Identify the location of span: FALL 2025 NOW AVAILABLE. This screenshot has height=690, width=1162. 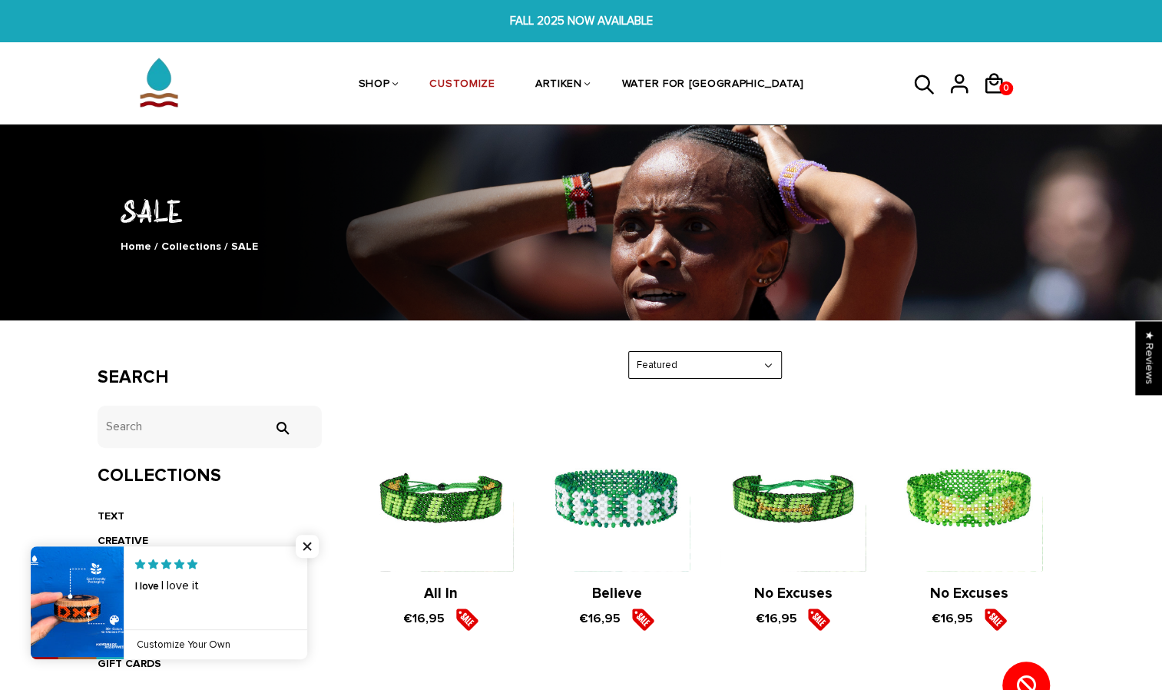
(581, 21).